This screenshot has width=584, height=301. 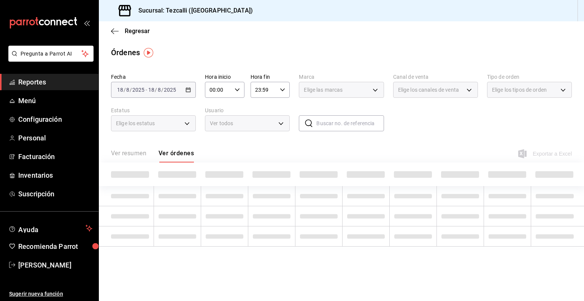 I want to click on span: Configuración, so click(x=55, y=119).